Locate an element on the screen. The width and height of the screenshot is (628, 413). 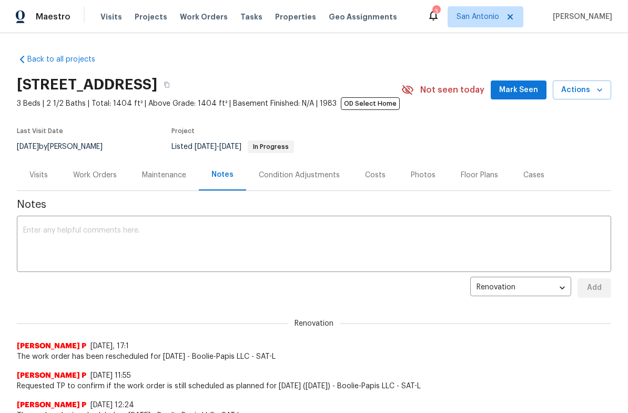
span: OD Select Home is located at coordinates (370, 104).